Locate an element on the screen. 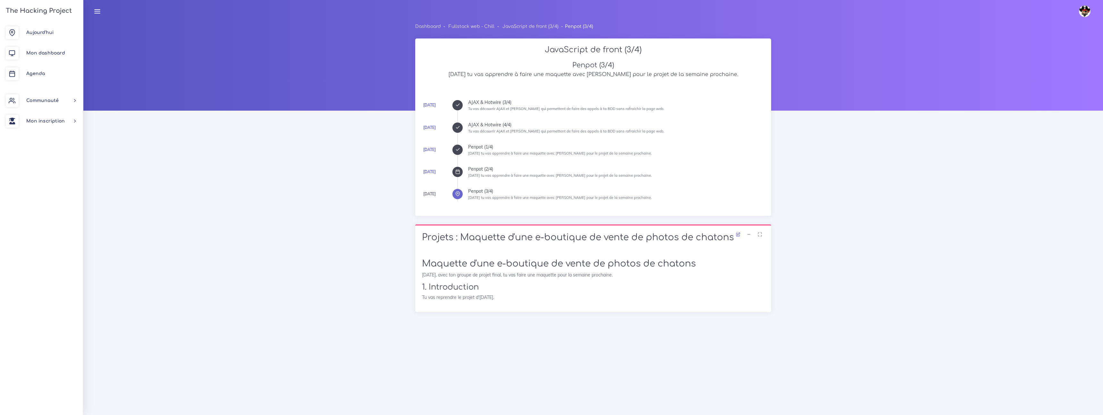  div: Penpot (2/4) is located at coordinates (616, 169).